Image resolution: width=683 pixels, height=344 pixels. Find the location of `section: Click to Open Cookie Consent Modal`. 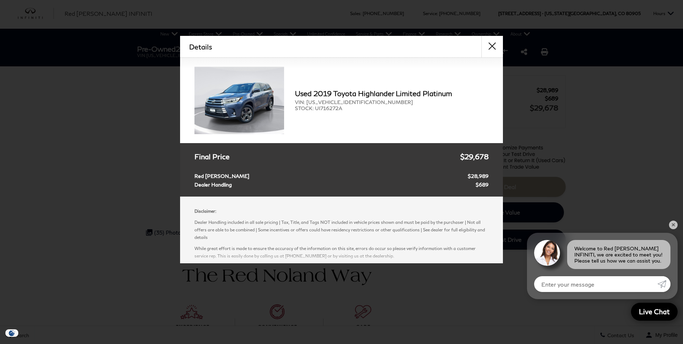

section: Click to Open Cookie Consent Modal is located at coordinates (12, 333).